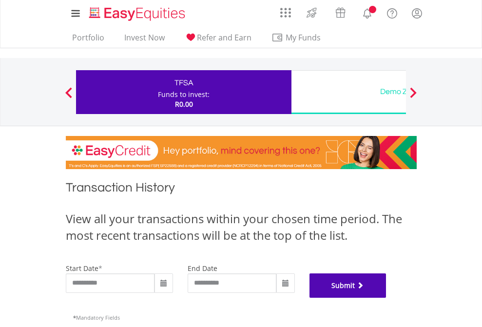 This screenshot has width=482, height=327. Describe the element at coordinates (144, 40) in the screenshot. I see `a: Invest Now` at that location.